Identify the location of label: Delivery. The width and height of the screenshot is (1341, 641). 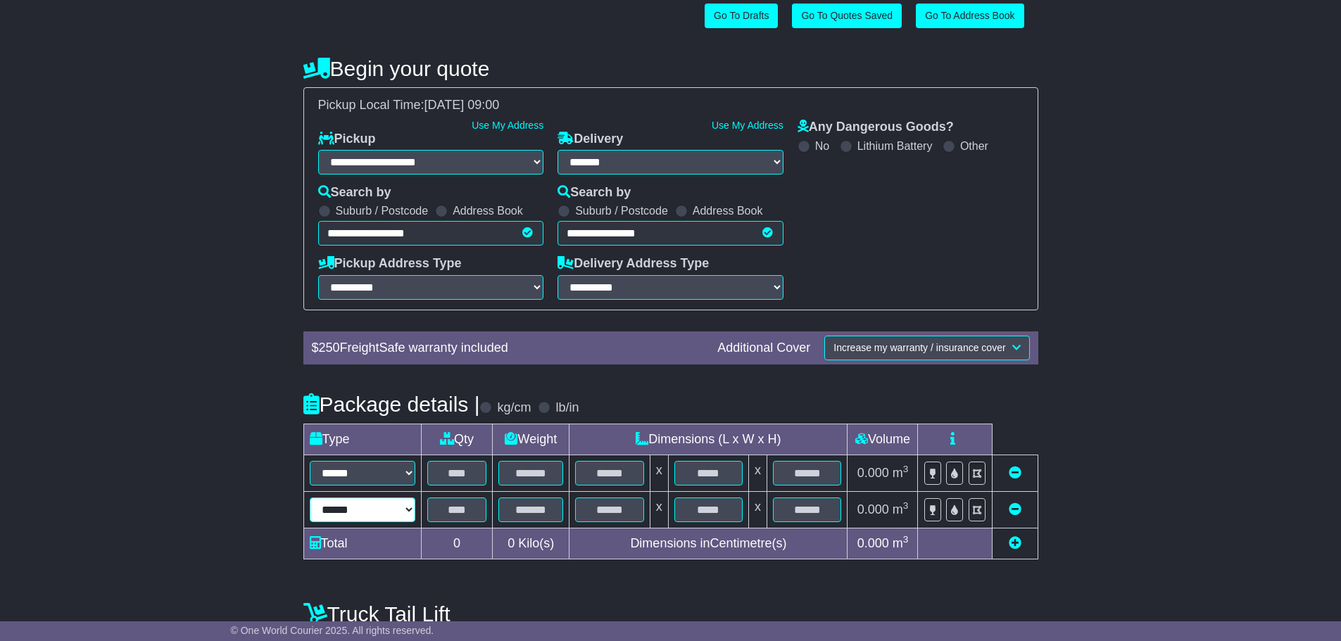
(590, 139).